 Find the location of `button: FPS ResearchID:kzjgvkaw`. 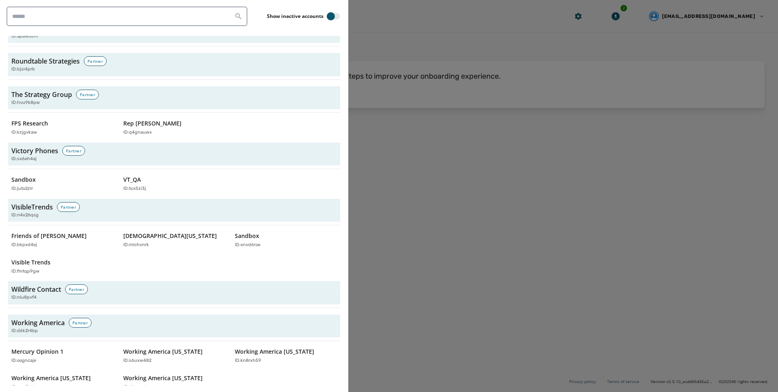

button: FPS ResearchID:kzjgvkaw is located at coordinates (62, 127).